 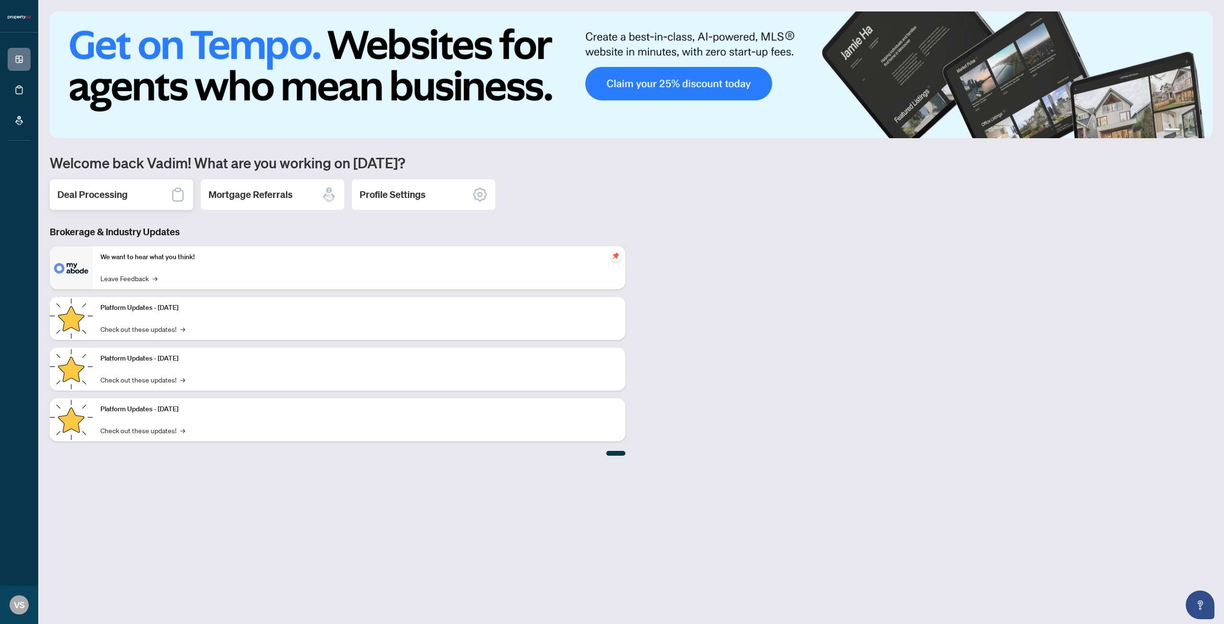 I want to click on button: 3, so click(x=1193, y=130).